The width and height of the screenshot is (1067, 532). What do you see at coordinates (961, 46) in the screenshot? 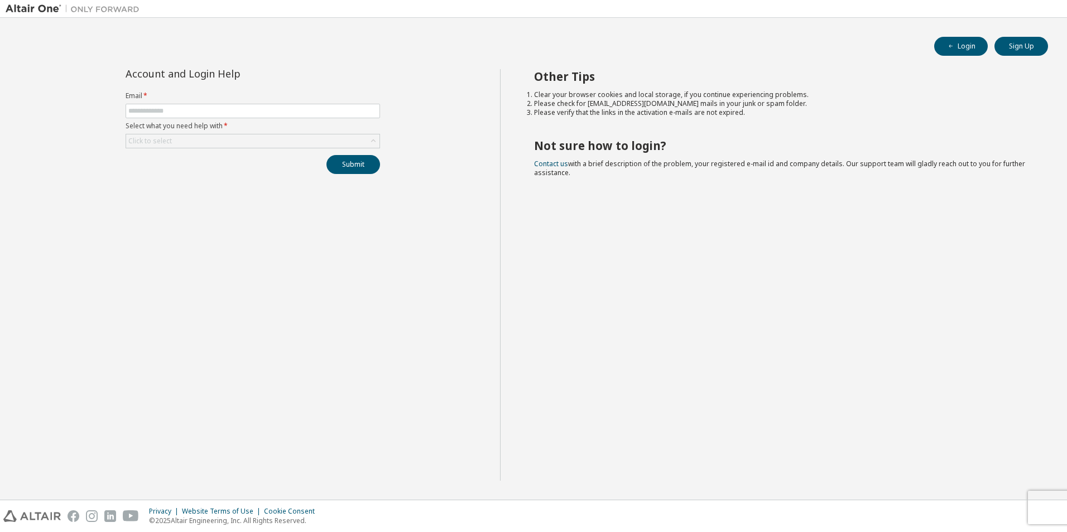
I see `button: Login` at bounding box center [961, 46].